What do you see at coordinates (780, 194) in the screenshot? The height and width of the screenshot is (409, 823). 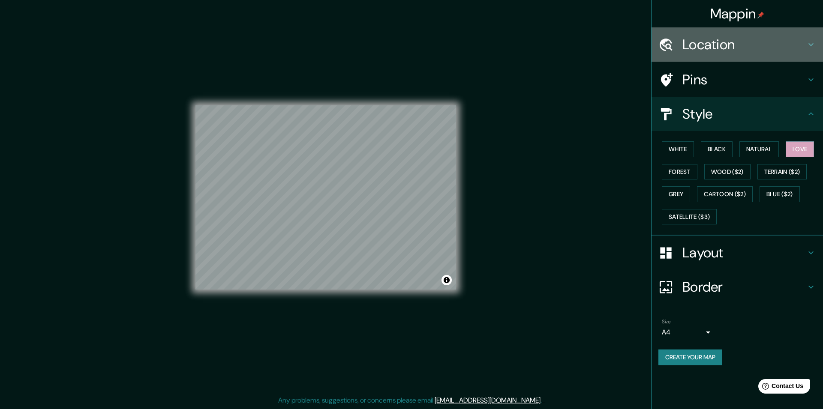 I see `button: Blue ($2)` at bounding box center [780, 194].